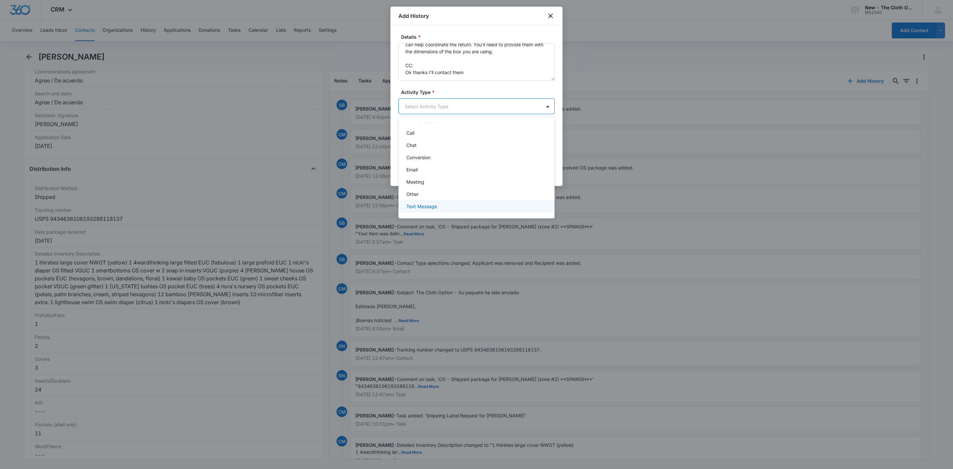 This screenshot has width=953, height=469. What do you see at coordinates (418, 157) in the screenshot?
I see `p: Conversion` at bounding box center [418, 157].